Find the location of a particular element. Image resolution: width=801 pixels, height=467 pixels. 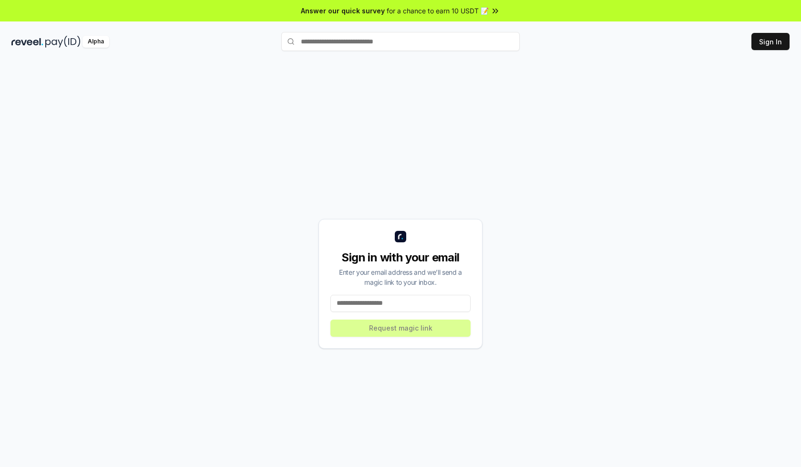

span: Answer our quick survey is located at coordinates (343, 10).